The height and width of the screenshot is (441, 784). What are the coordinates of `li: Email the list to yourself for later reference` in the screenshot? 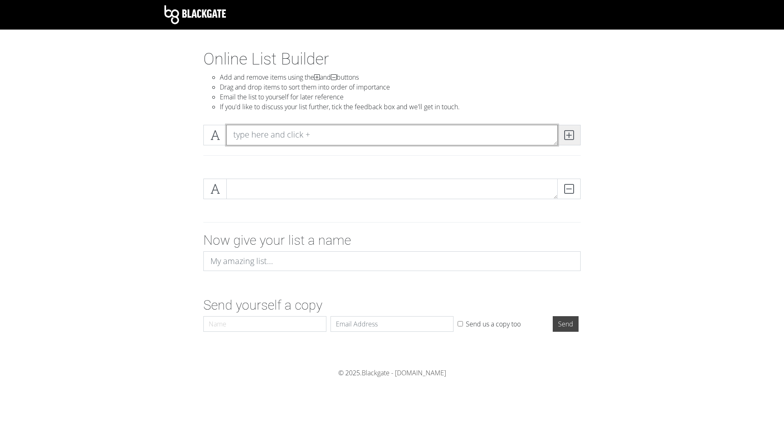 It's located at (400, 97).